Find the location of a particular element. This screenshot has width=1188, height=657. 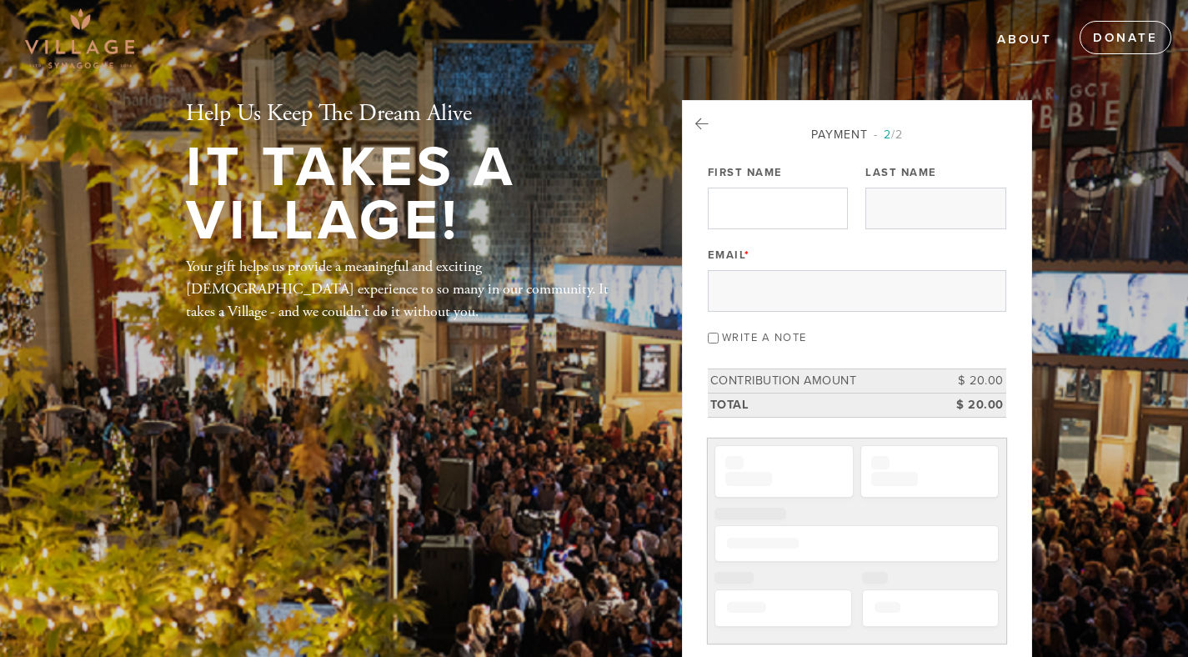

h2: Help Us Keep The Dream Alive is located at coordinates (407, 114).